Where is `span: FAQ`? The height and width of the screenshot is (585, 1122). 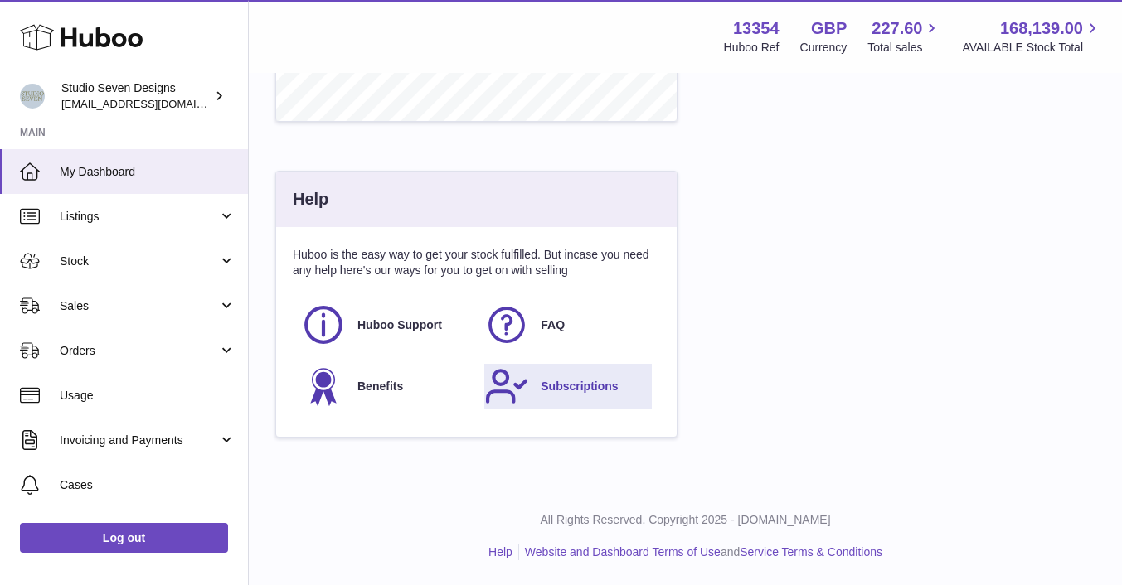 span: FAQ is located at coordinates (552, 325).